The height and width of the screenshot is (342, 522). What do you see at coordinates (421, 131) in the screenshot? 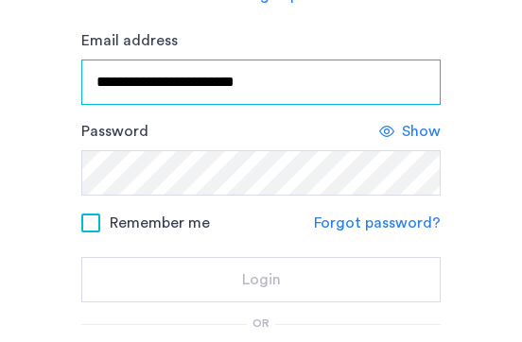
I see `span: Show` at bounding box center [421, 131].